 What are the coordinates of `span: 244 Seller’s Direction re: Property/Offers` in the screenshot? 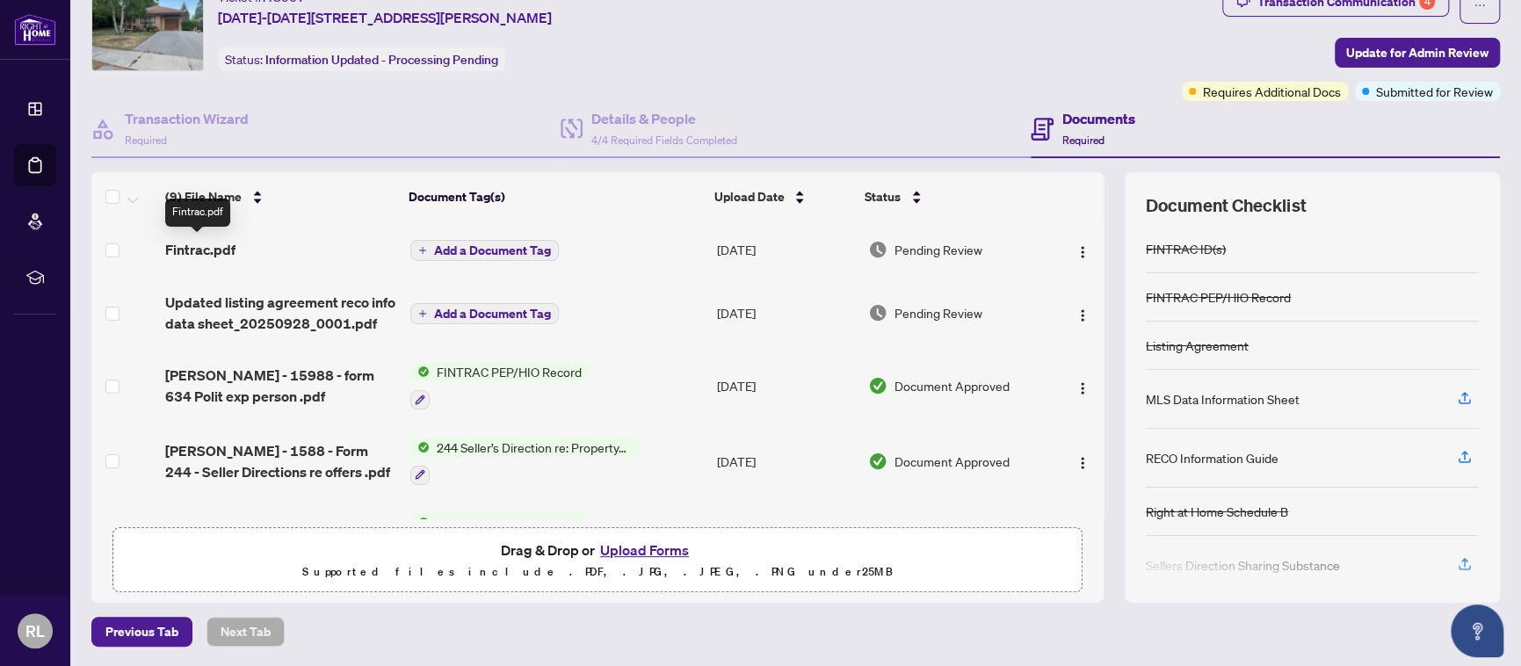 It's located at (533, 447).